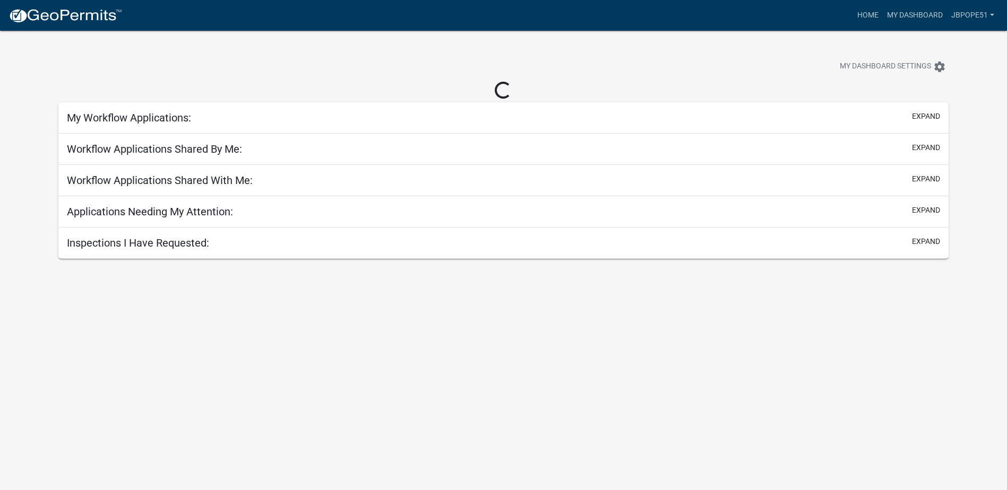 The width and height of the screenshot is (1007, 490). Describe the element at coordinates (138, 243) in the screenshot. I see `h5: Inspections I Have Requested:` at that location.